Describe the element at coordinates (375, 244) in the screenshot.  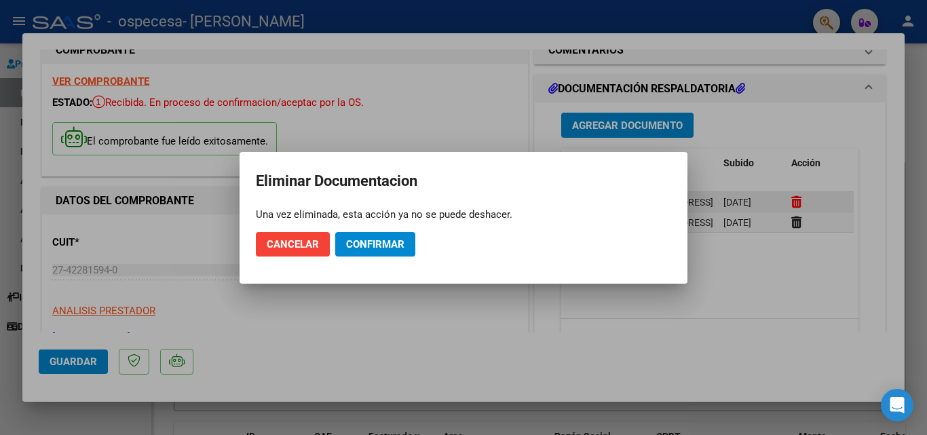
I see `button: Confirmar` at that location.